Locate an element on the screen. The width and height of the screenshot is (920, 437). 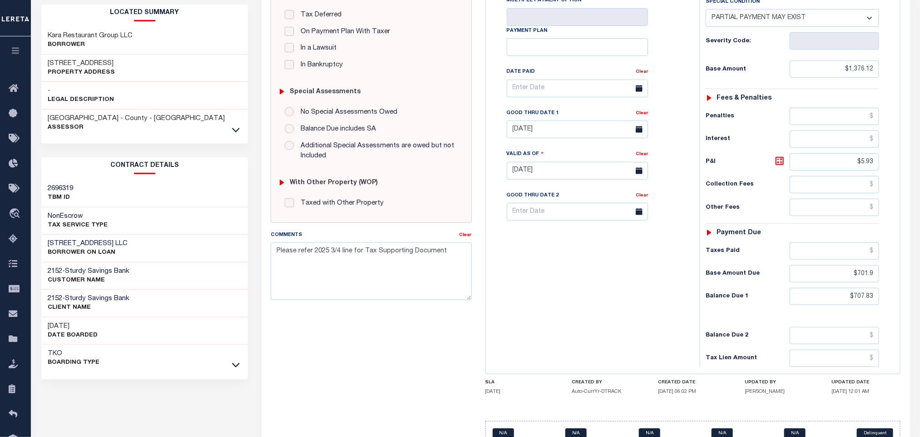
h4: UPDATED BY is located at coordinates (780, 382).